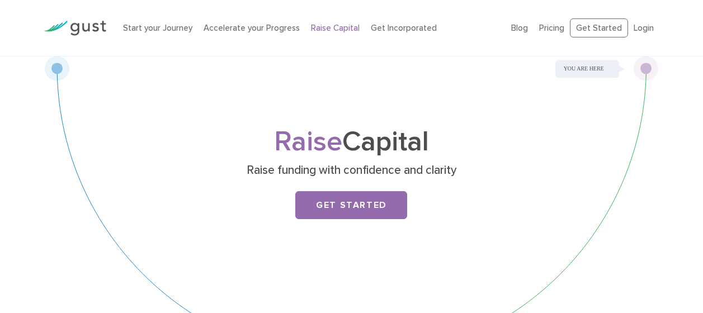  I want to click on img: Gust Logo, so click(75, 28).